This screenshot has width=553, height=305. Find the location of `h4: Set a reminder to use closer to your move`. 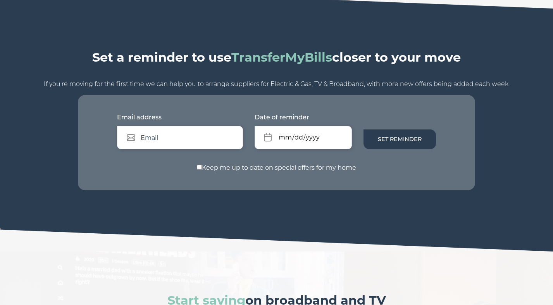

h4: Set a reminder to use closer to your move is located at coordinates (276, 57).